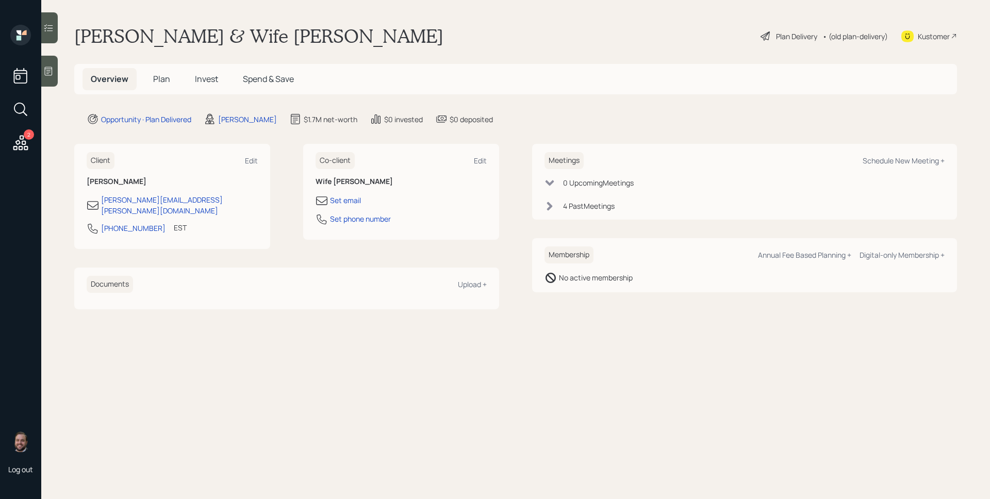 This screenshot has width=990, height=499. I want to click on h6: Co-client, so click(335, 160).